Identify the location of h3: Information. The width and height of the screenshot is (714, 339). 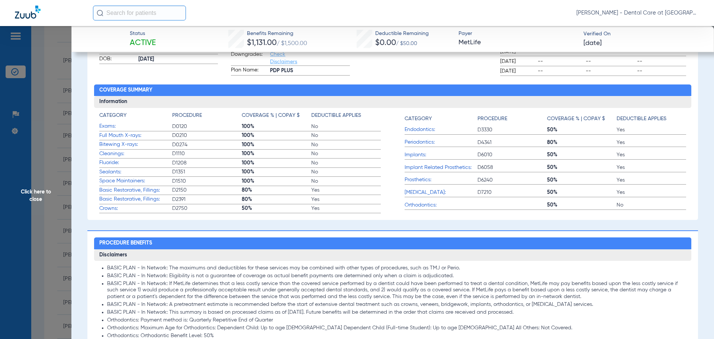
(392, 102).